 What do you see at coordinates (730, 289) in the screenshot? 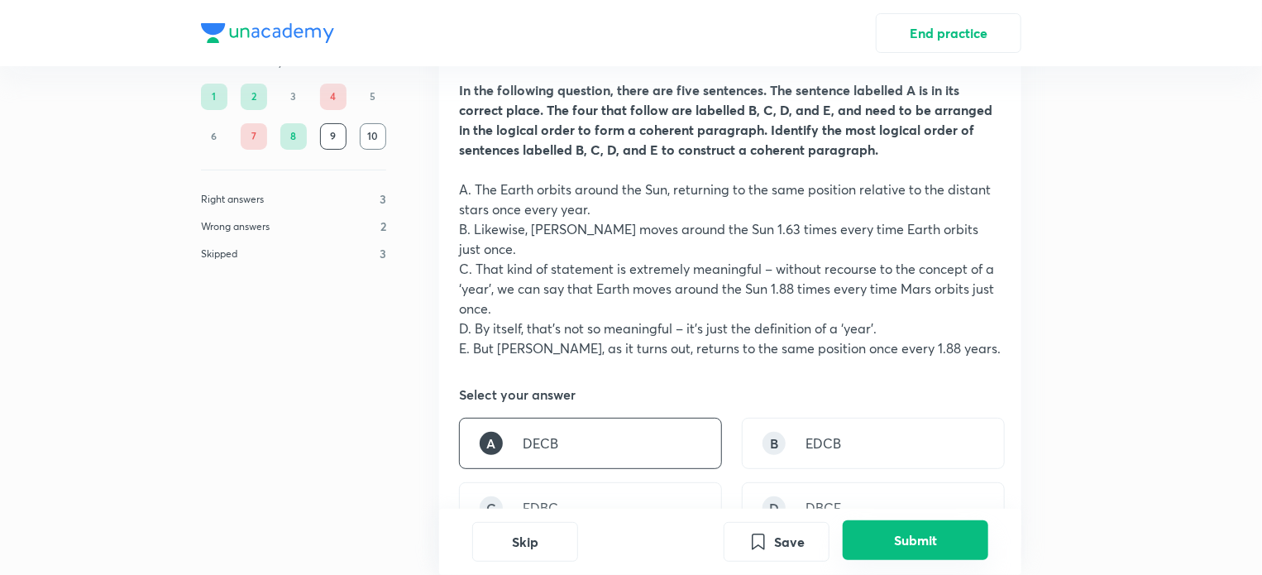
I see `p: C. That kind of statement is extremely meaningful – without recourse to the concept of a ‘year’, ...` at bounding box center [730, 289].